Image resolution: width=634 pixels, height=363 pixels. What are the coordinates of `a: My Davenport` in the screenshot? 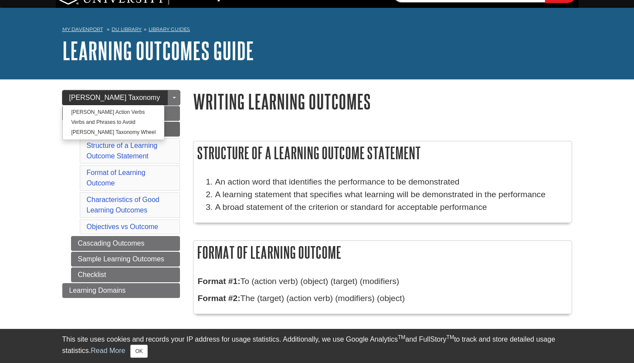 It's located at (82, 29).